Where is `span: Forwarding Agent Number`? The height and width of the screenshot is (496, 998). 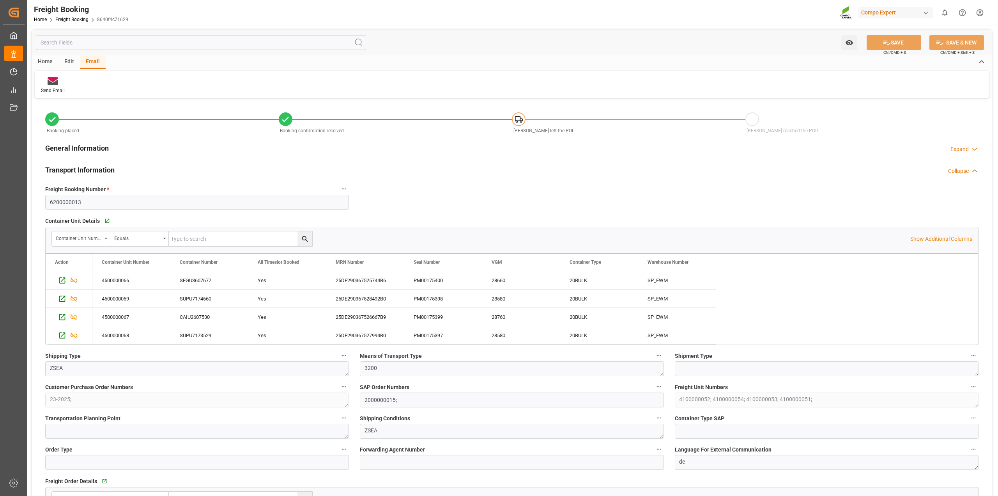 span: Forwarding Agent Number is located at coordinates (392, 449).